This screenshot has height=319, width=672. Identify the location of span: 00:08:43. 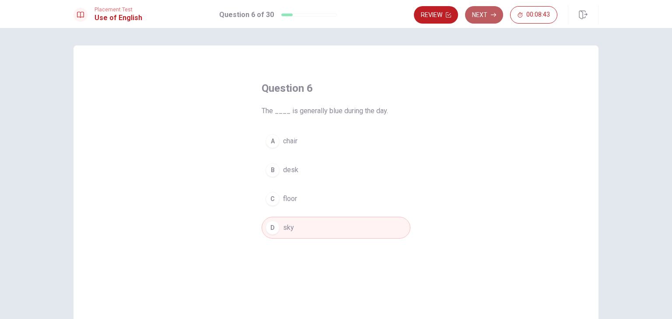
(538, 15).